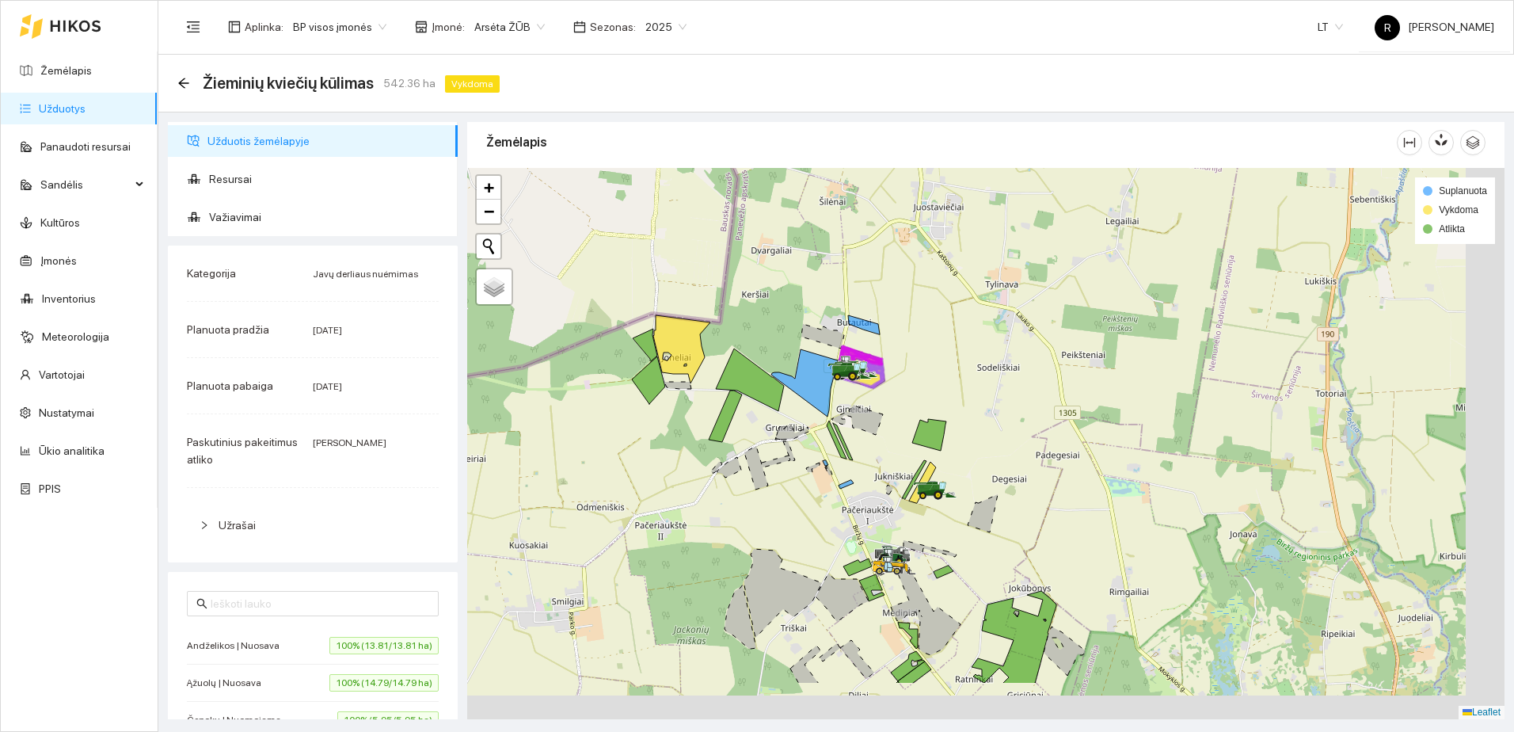  Describe the element at coordinates (71, 451) in the screenshot. I see `a: Ūkio analitika` at that location.